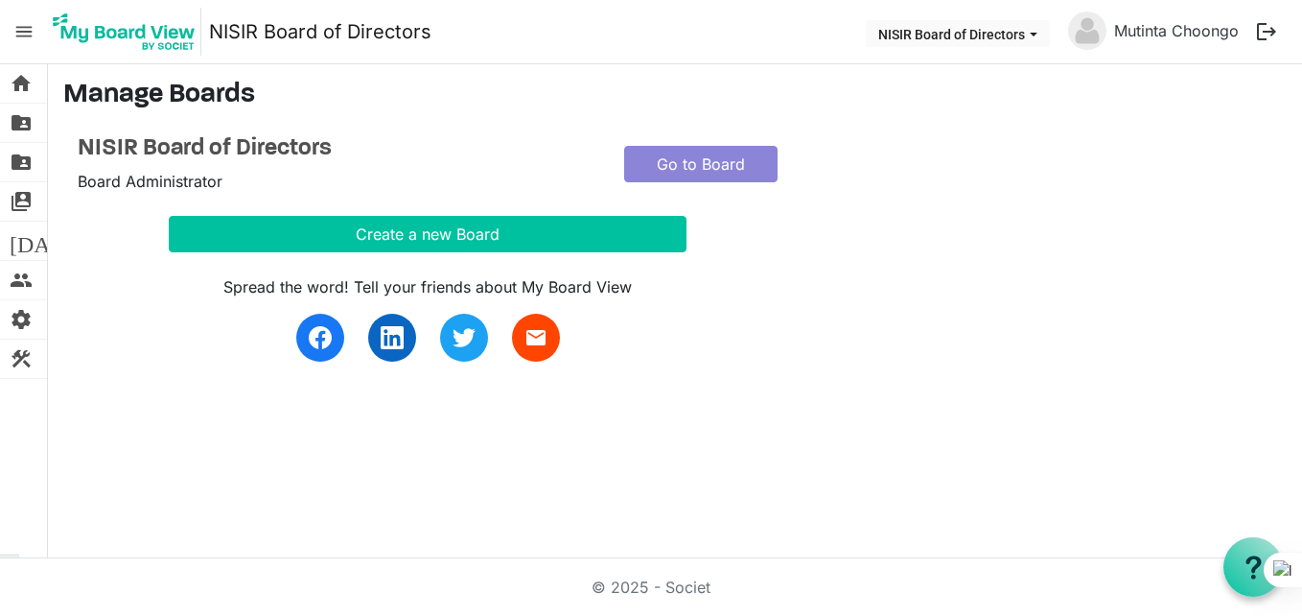 The height and width of the screenshot is (616, 1302). I want to click on img: twitter.svg, so click(464, 338).